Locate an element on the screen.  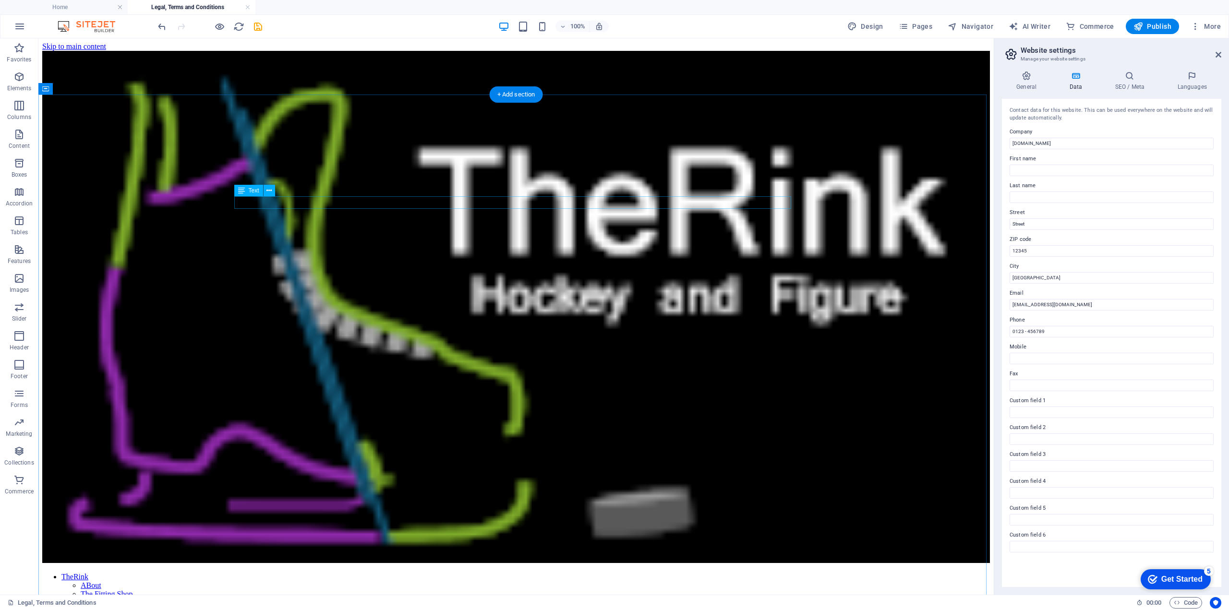
span: More is located at coordinates (1205, 26).